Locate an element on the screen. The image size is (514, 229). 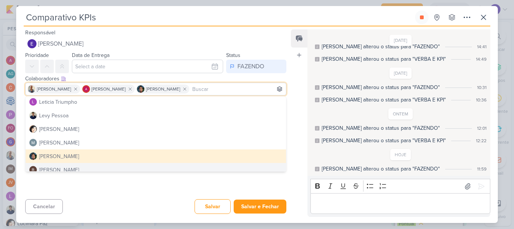
div: 14:49 is located at coordinates (482, 59).